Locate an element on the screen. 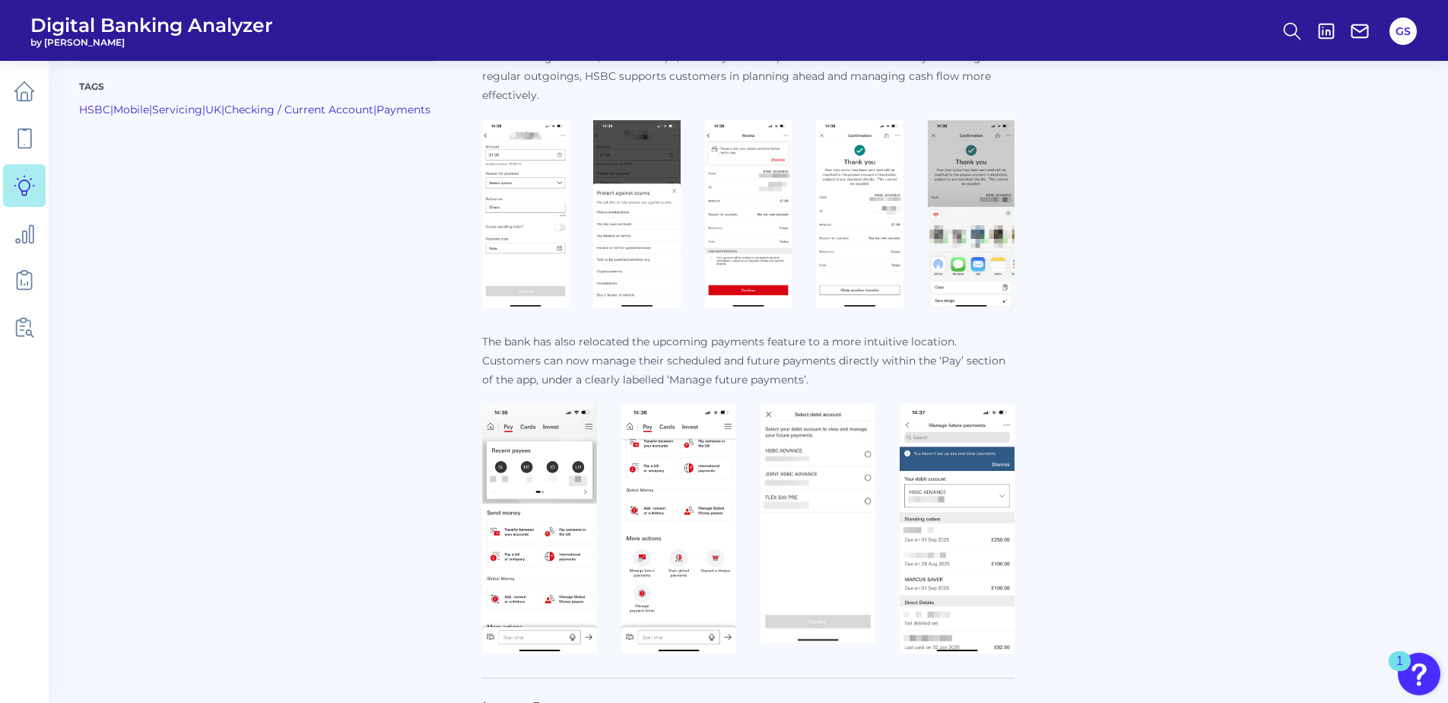  button: Open Resource Center, 1 new notification is located at coordinates (1419, 674).